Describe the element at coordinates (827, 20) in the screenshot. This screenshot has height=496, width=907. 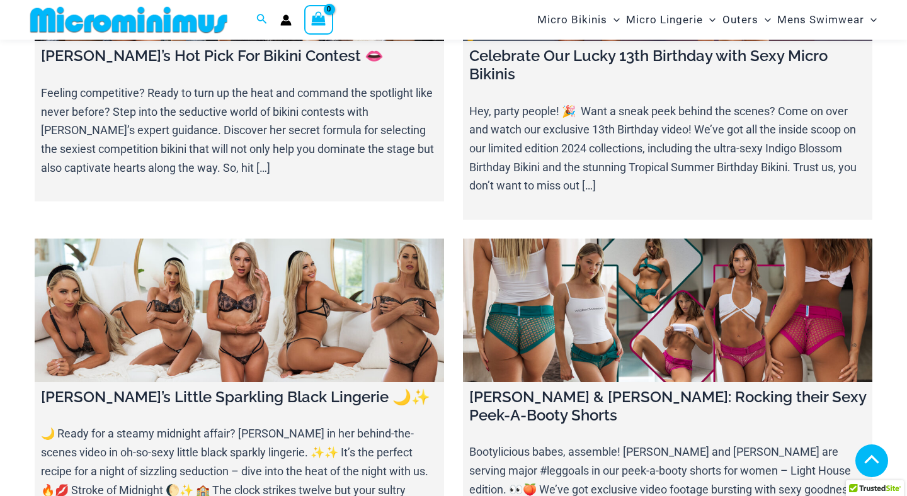
I see `a: Mens SwimwearMenu ToggleMenu Toggle` at that location.